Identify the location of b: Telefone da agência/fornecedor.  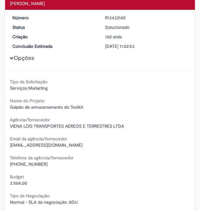
(41, 158).